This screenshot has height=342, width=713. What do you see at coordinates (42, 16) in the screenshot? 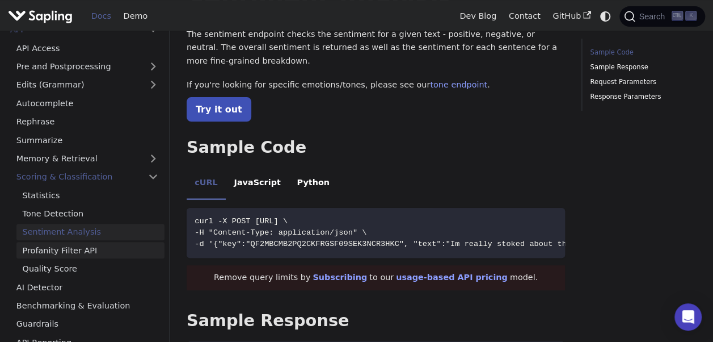
I see `a: Sapling.ai` at bounding box center [42, 16].